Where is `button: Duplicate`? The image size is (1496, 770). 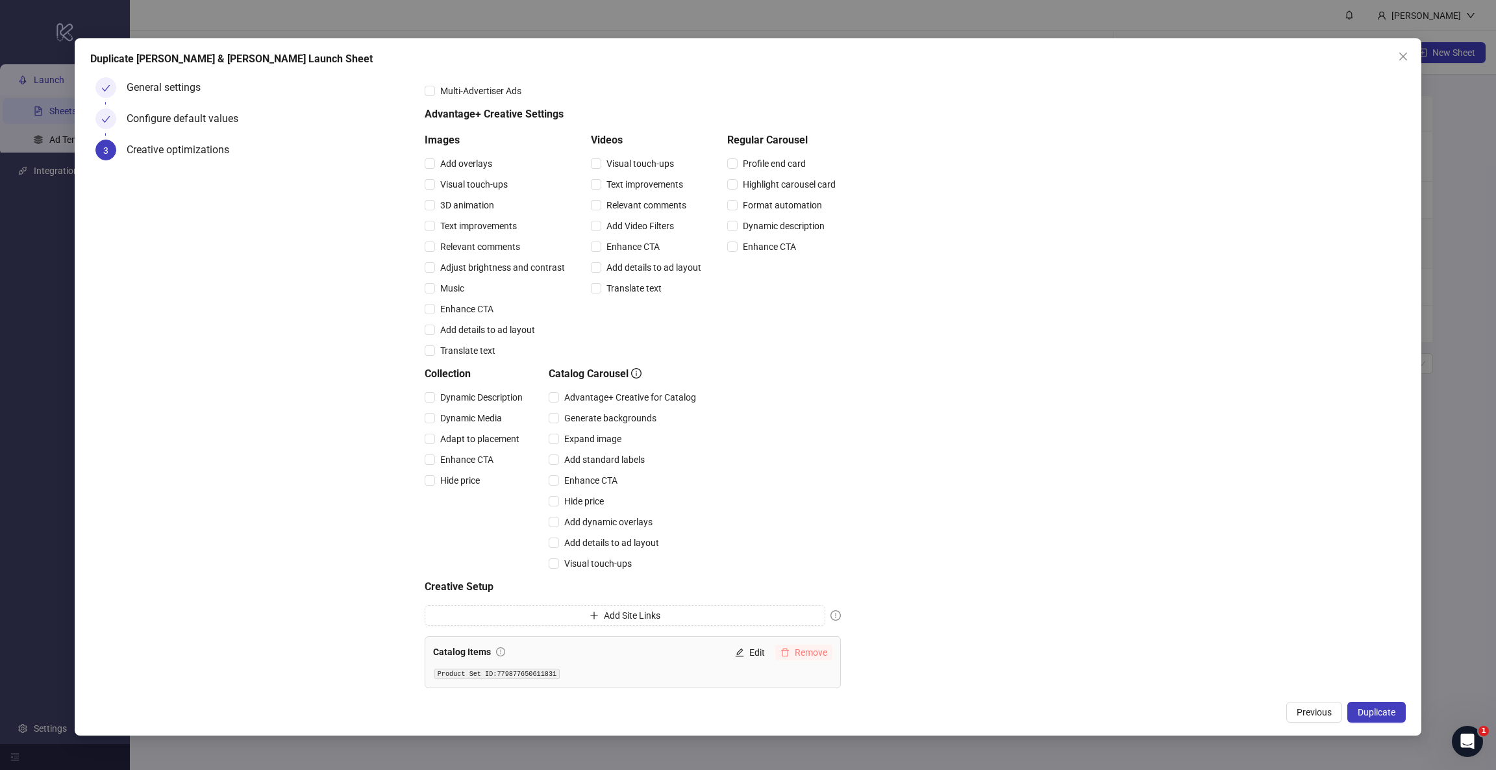
button: Duplicate is located at coordinates (1376, 712).